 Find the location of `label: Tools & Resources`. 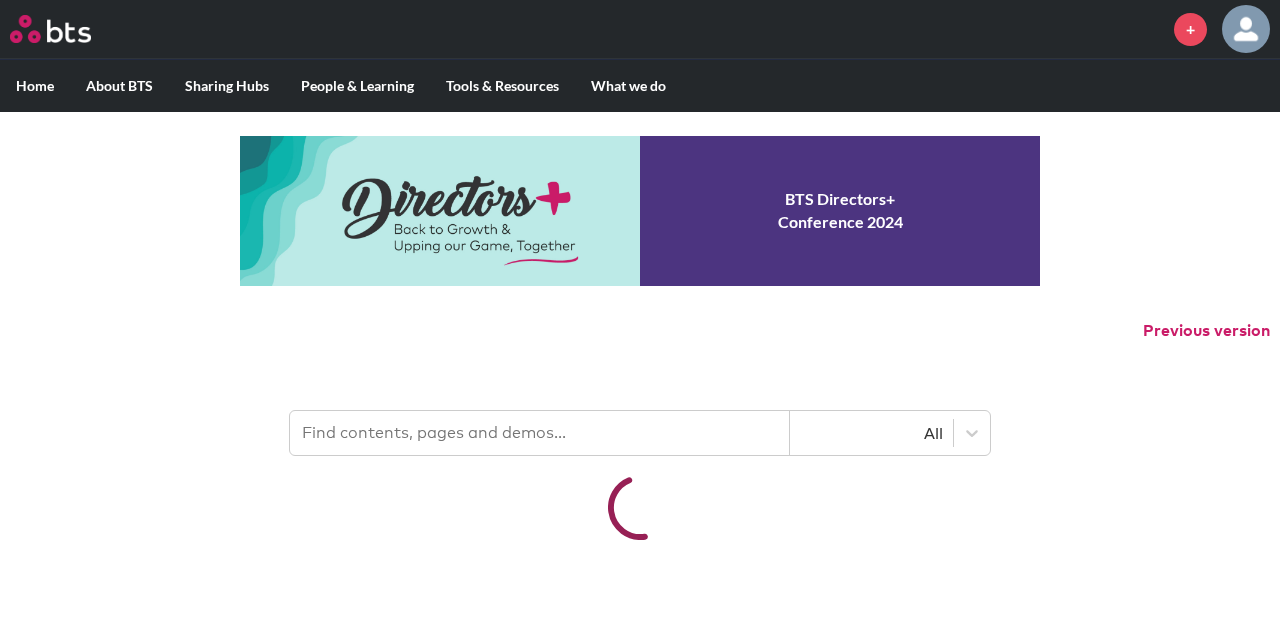

label: Tools & Resources is located at coordinates (502, 86).